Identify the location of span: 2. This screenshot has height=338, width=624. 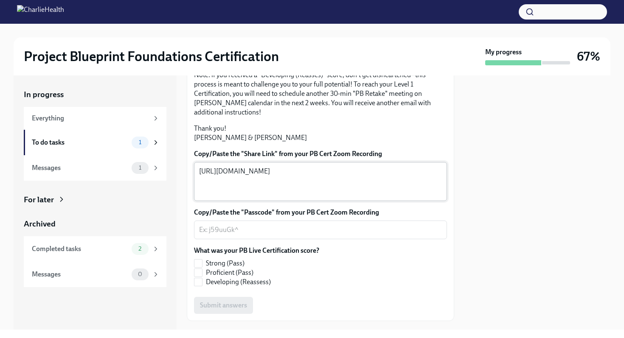
(140, 249).